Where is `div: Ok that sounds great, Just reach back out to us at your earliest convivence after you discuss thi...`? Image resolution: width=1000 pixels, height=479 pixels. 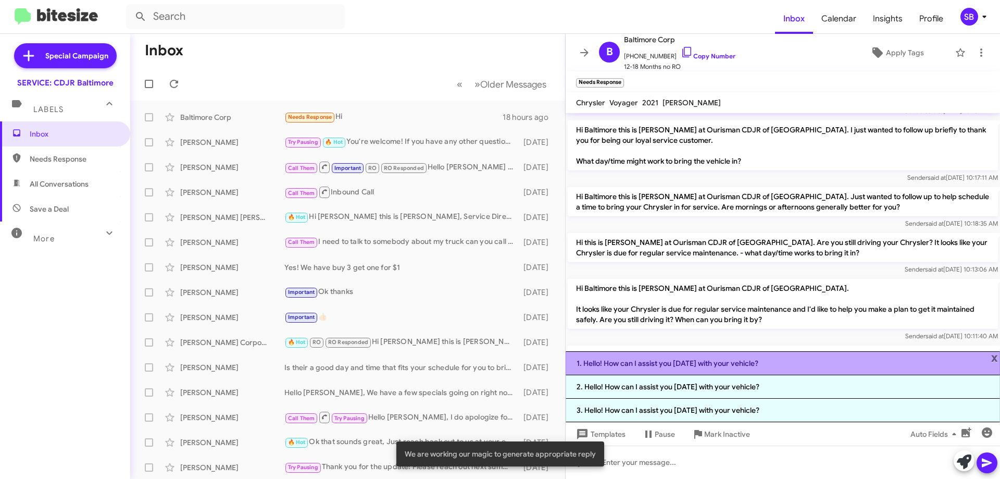 div: Ok that sounds great, Just reach back out to us at your earliest convivence after you discuss thi... is located at coordinates (401, 442).